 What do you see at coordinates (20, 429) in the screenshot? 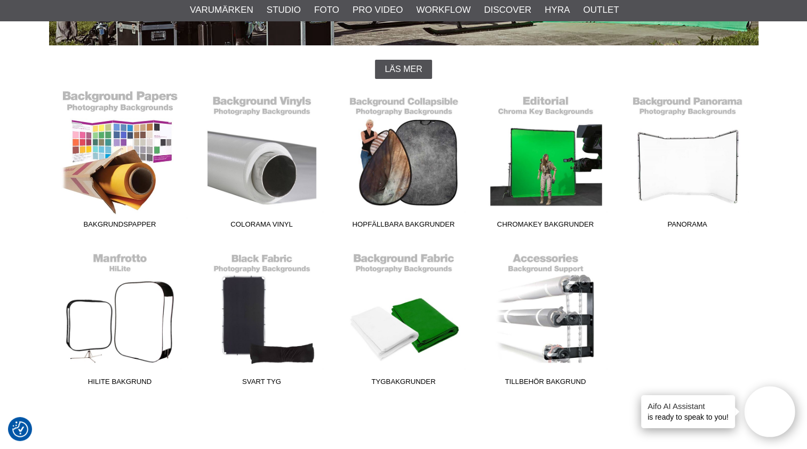
I see `button: Samtyckesinställningar` at bounding box center [20, 429].